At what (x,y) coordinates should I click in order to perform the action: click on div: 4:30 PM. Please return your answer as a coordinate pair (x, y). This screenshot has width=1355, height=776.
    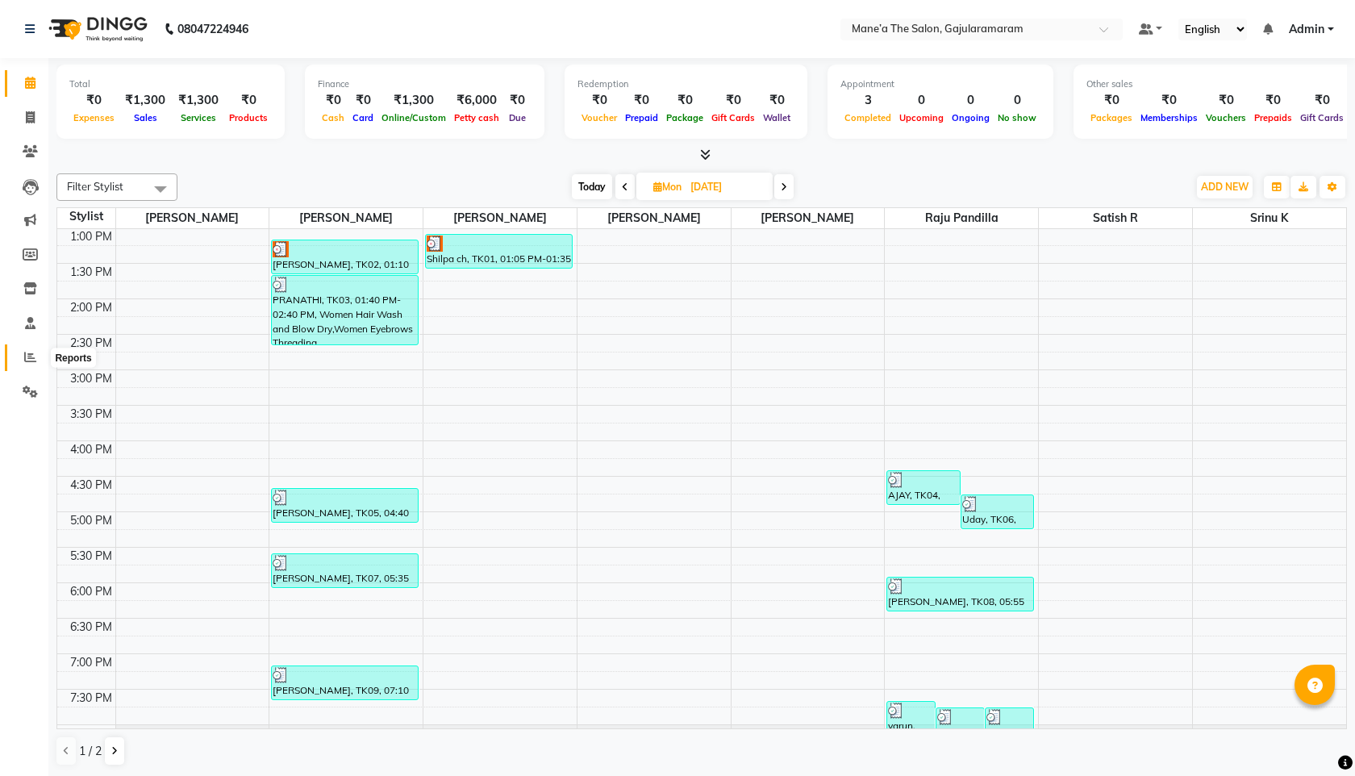
    Looking at the image, I should click on (91, 485).